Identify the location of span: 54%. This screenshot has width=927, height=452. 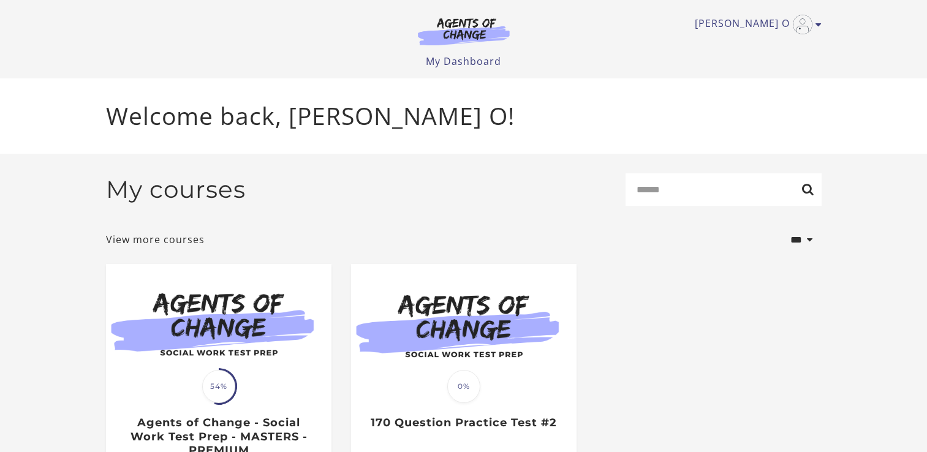
(219, 387).